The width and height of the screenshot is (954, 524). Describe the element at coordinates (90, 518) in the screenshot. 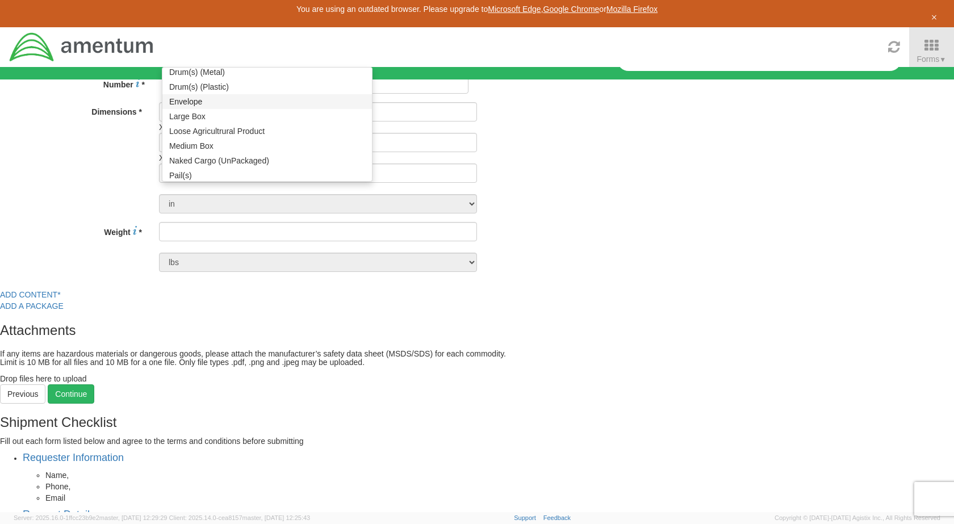

I see `span: Server: 2025.16.0-1ffcc23b9e2` at that location.